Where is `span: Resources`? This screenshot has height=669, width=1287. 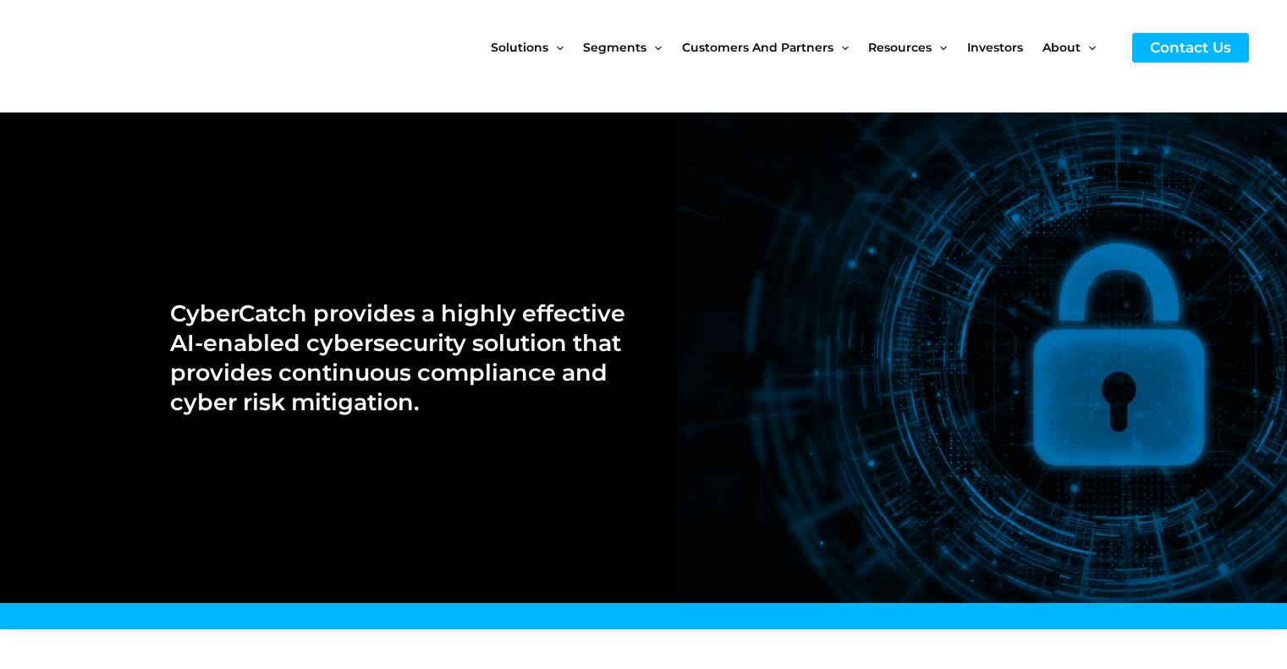 span: Resources is located at coordinates (899, 47).